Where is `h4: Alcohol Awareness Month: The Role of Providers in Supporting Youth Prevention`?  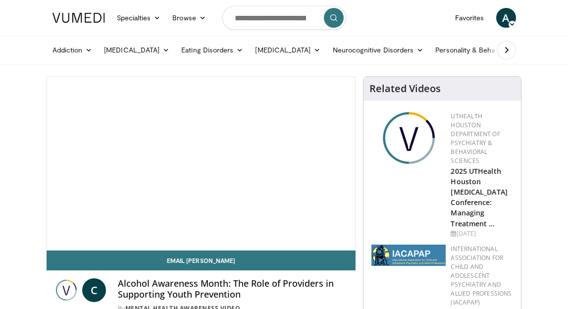
h4: Alcohol Awareness Month: The Role of Providers in Supporting Youth Prevention is located at coordinates (233, 289).